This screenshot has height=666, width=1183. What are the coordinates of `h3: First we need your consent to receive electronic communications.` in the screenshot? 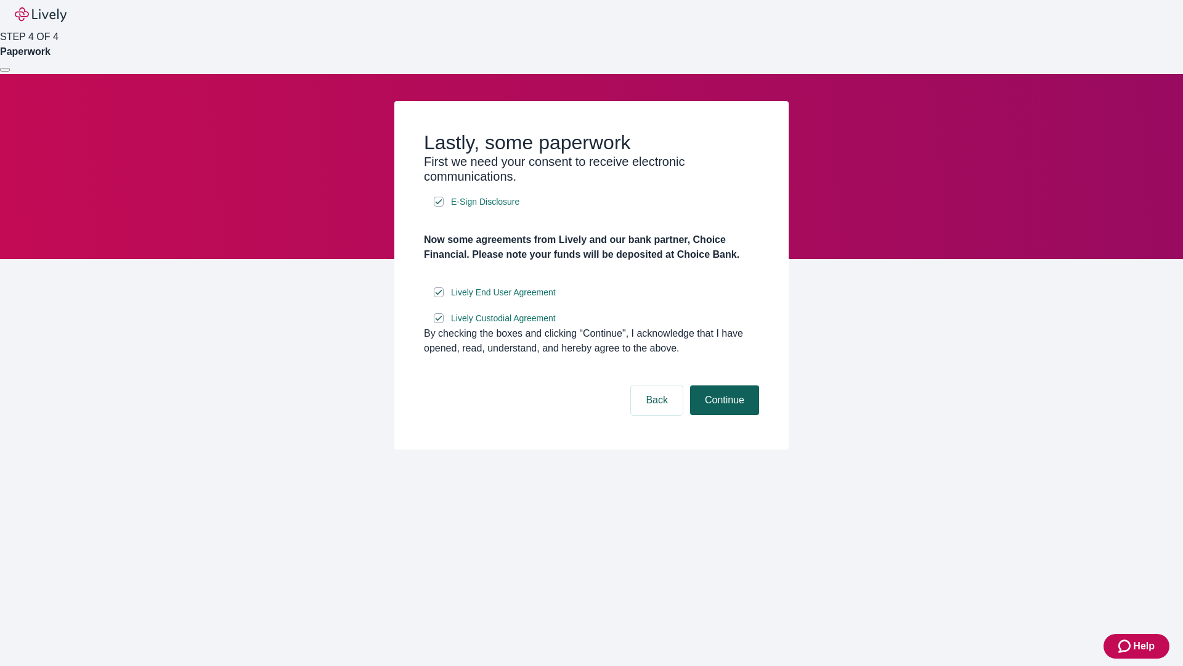 It's located at (592, 169).